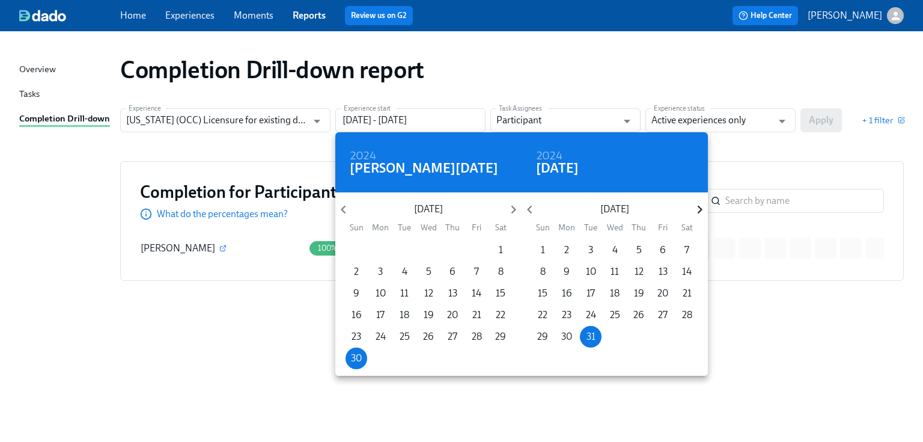 This screenshot has width=923, height=442. I want to click on span: Fri, so click(663, 227).